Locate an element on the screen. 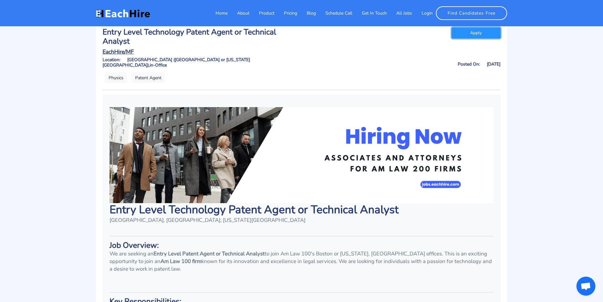  h3: Entry Level Technology Patent Agent or Technical Analyst is located at coordinates (200, 37).